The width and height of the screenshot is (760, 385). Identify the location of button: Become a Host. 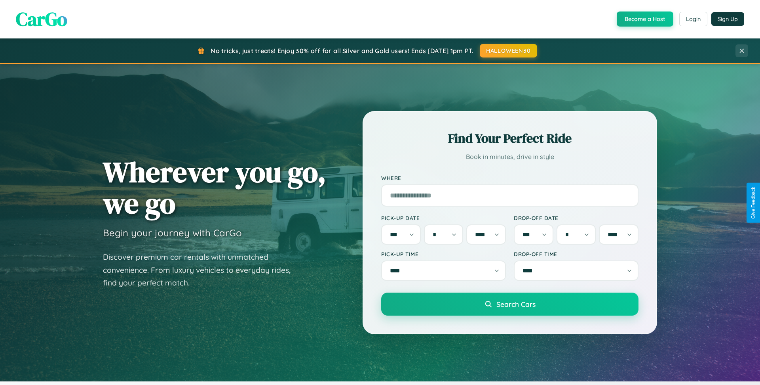
(645, 19).